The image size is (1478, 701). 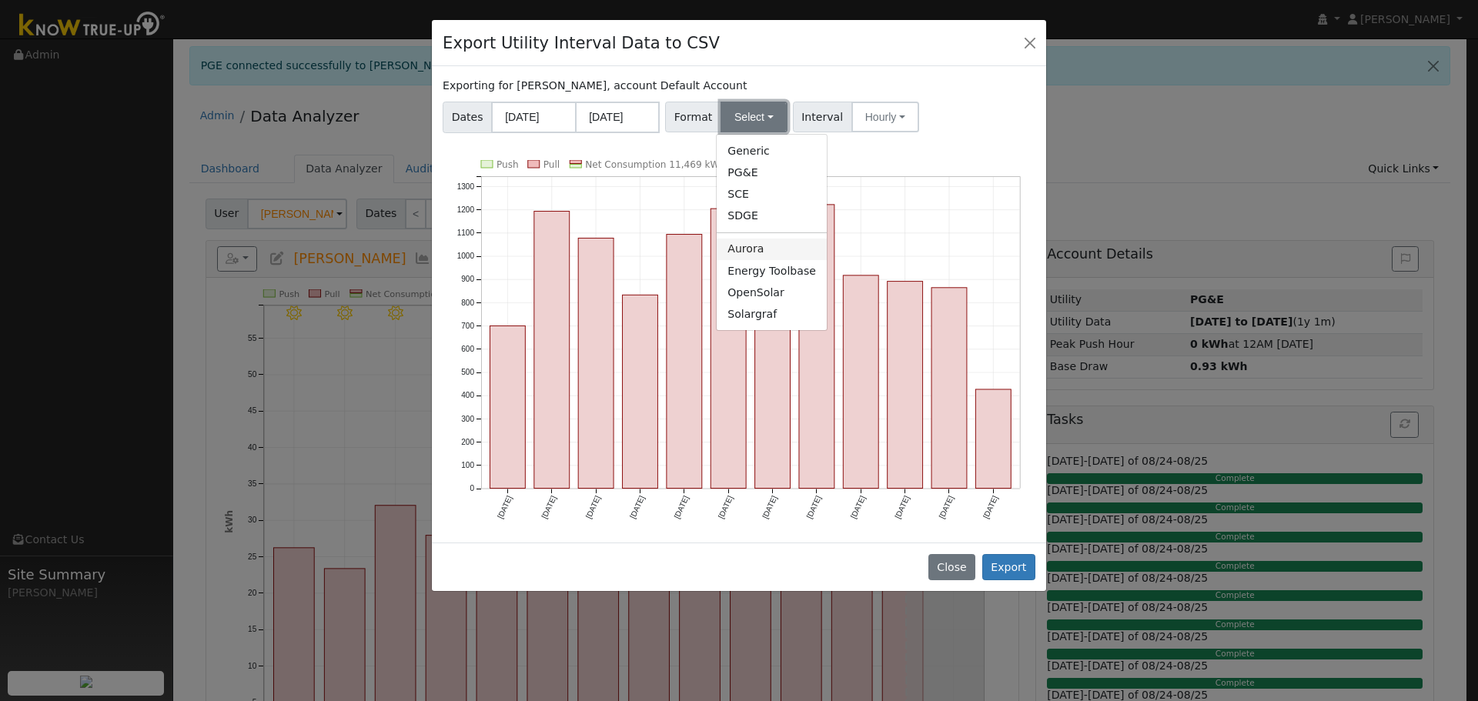 What do you see at coordinates (771, 293) in the screenshot?
I see `a: OpenSolar` at bounding box center [771, 293].